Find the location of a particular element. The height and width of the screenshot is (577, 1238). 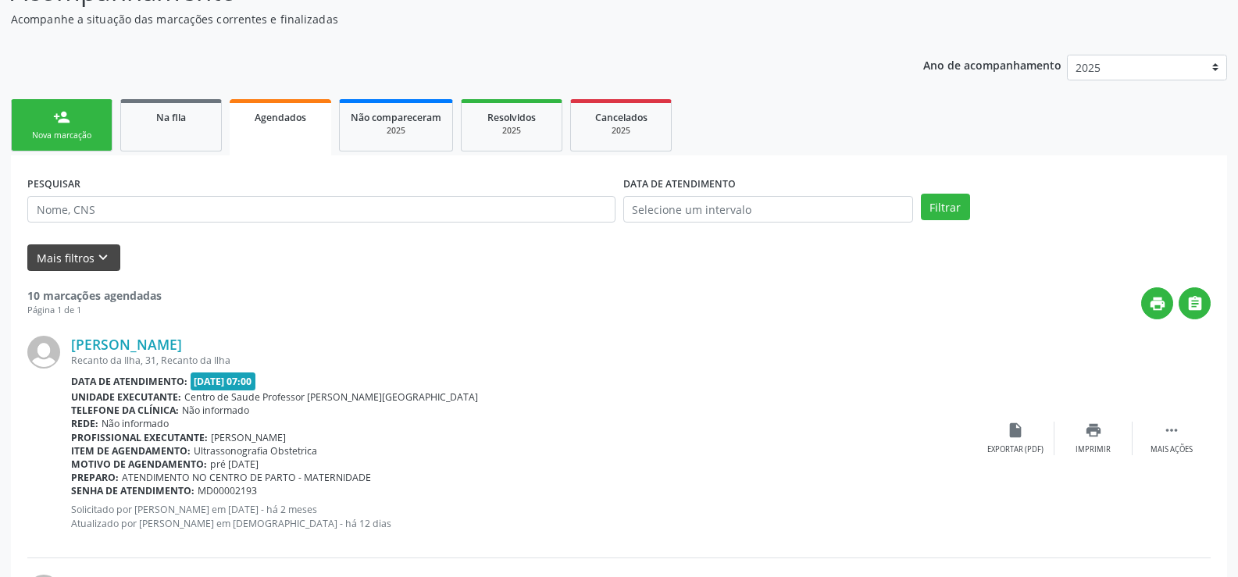

label: PESQUISAR is located at coordinates (54, 184).